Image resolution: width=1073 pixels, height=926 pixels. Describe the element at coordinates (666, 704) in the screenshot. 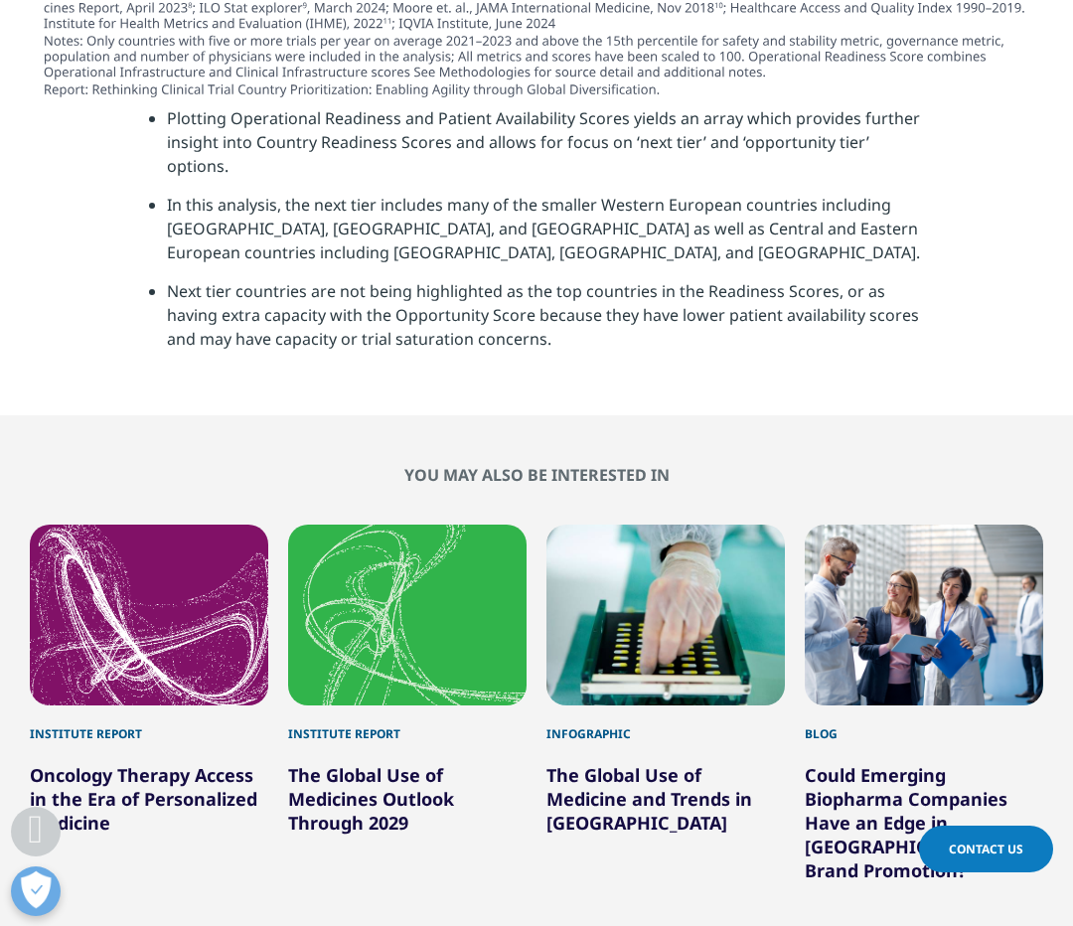

I see `div: 3 / 6` at that location.